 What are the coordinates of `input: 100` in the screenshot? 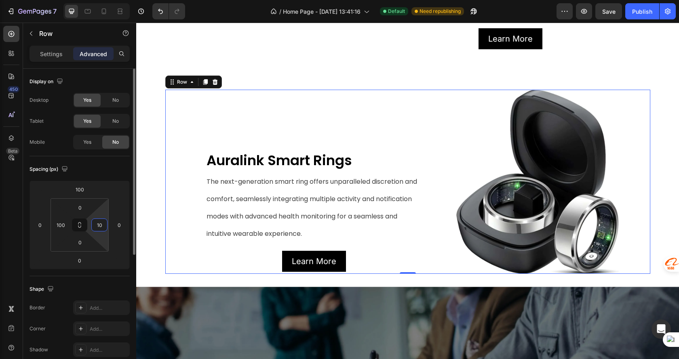 It's located at (80, 189).